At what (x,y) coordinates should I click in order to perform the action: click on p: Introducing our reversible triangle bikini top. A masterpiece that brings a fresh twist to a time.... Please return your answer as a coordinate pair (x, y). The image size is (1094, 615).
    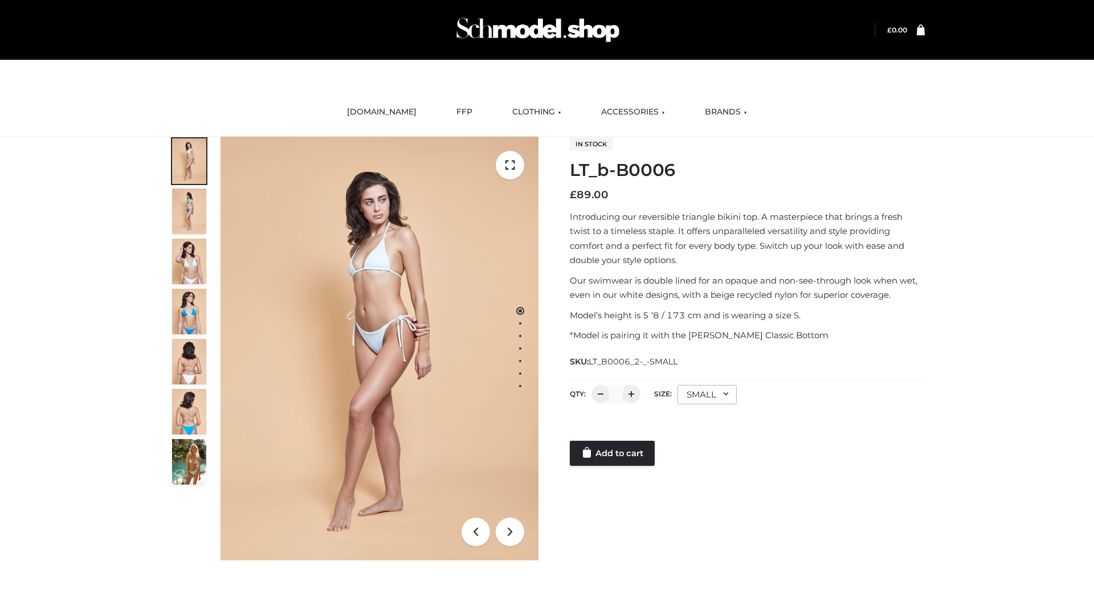
    Looking at the image, I should click on (747, 239).